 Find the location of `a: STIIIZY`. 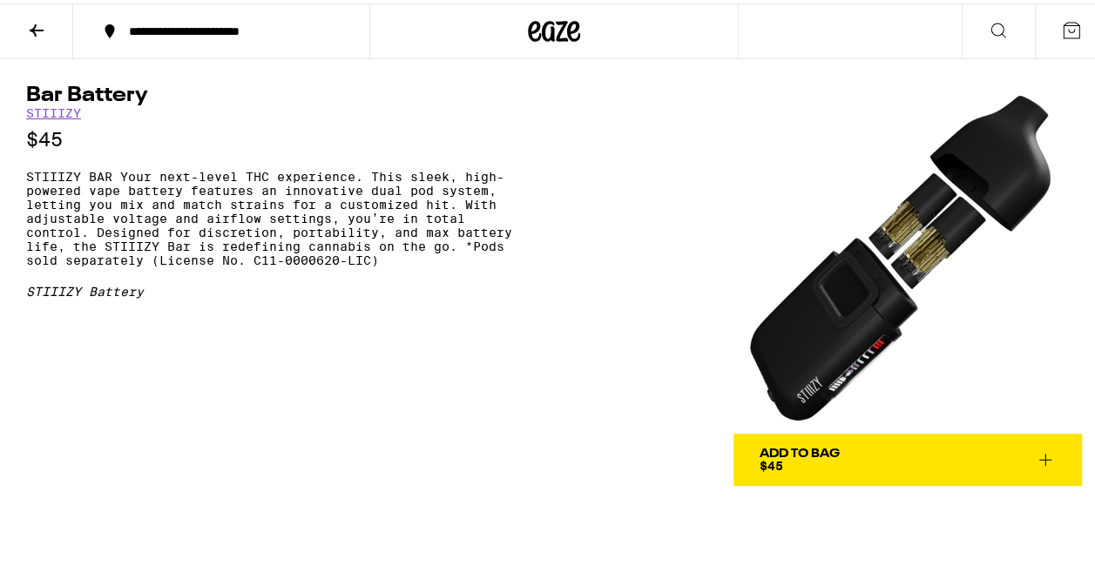

a: STIIIZY is located at coordinates (53, 110).